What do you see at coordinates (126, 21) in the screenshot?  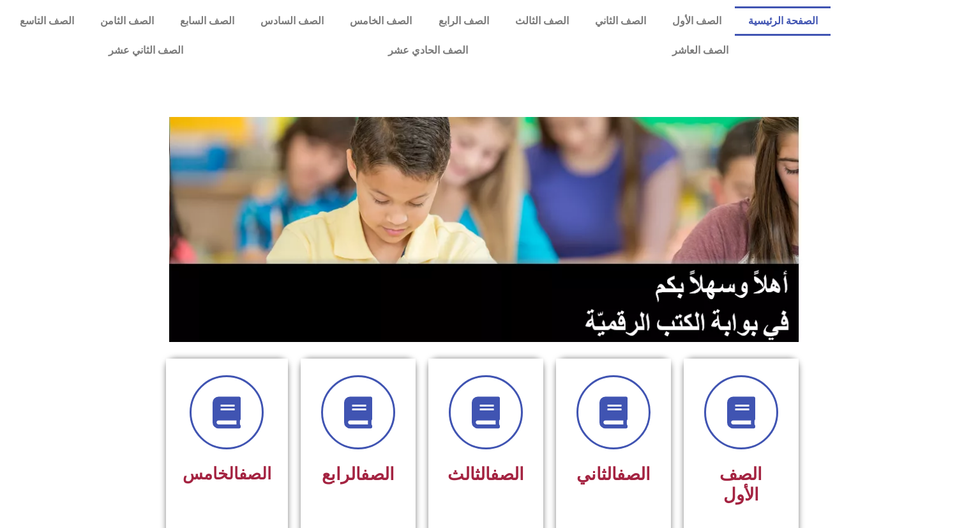 I see `a: الصف الثامن` at bounding box center [126, 21].